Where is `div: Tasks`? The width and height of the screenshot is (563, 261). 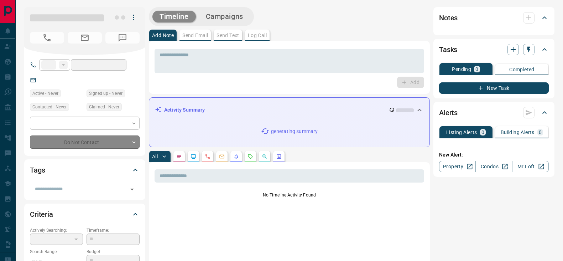 div: Tasks is located at coordinates (494, 49).